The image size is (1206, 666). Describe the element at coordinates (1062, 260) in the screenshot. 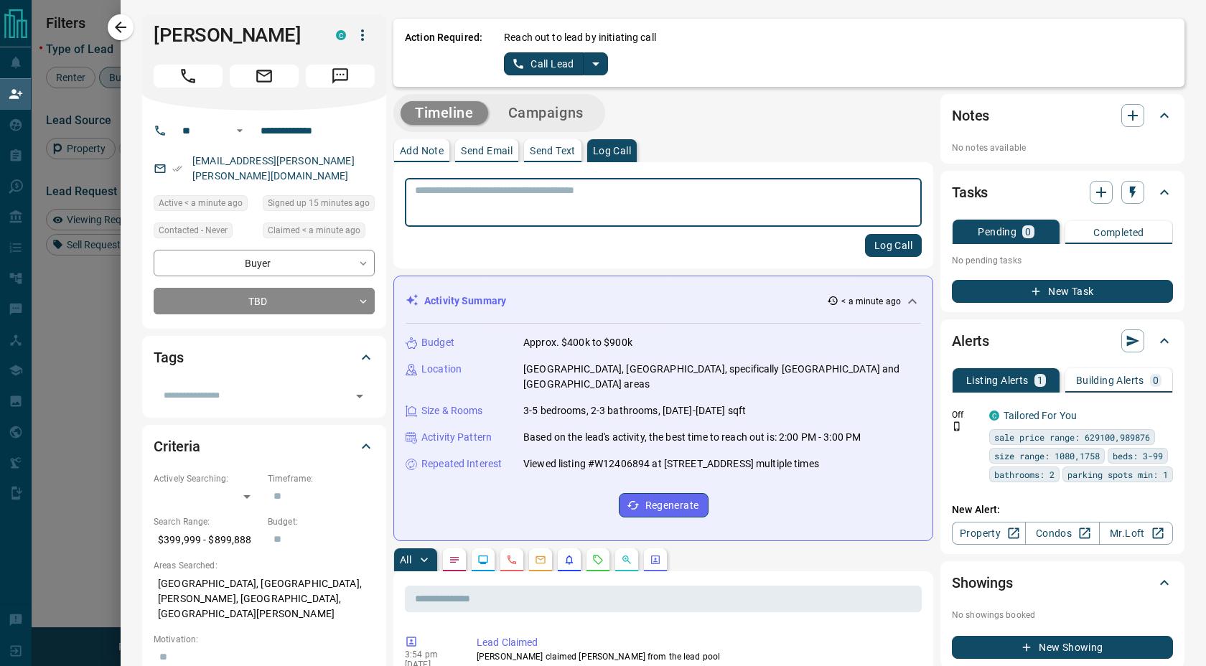

I see `p: No pending tasks` at that location.